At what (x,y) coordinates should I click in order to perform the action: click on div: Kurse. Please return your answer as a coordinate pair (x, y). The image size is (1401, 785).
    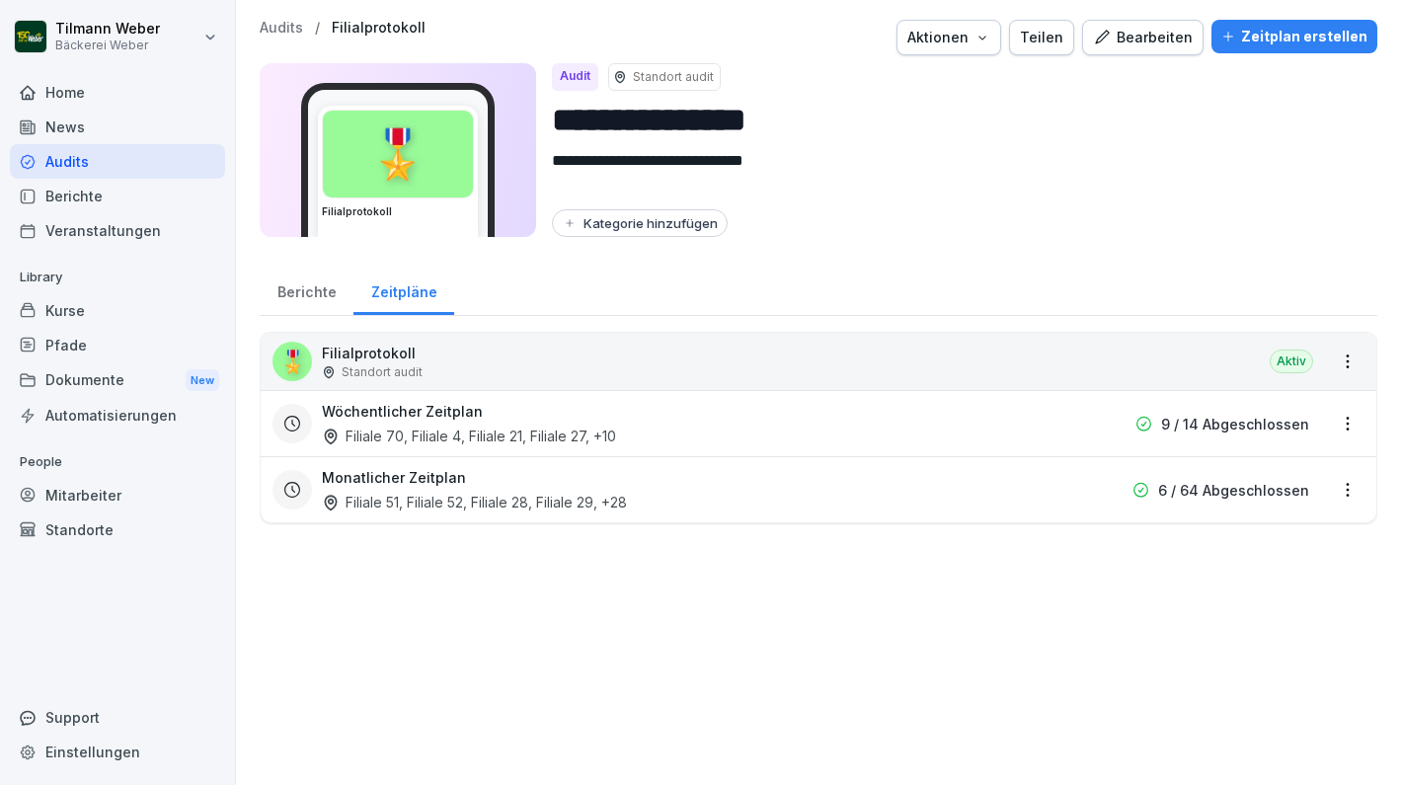
    Looking at the image, I should click on (117, 310).